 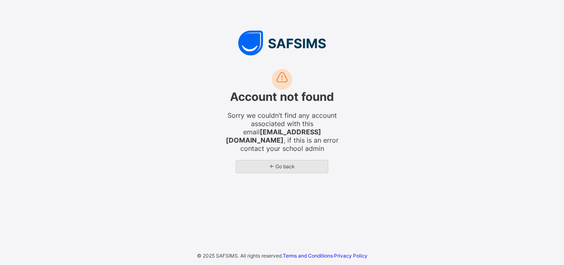 I want to click on span: ← Go back, so click(x=282, y=166).